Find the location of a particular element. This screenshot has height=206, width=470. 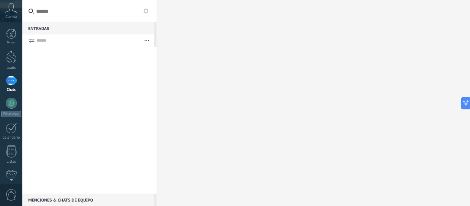

div: Calendario is located at coordinates (11, 138).